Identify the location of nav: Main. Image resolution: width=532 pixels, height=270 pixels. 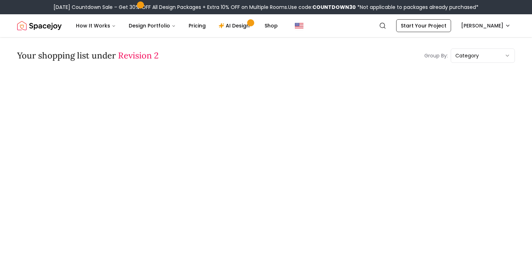
(177, 26).